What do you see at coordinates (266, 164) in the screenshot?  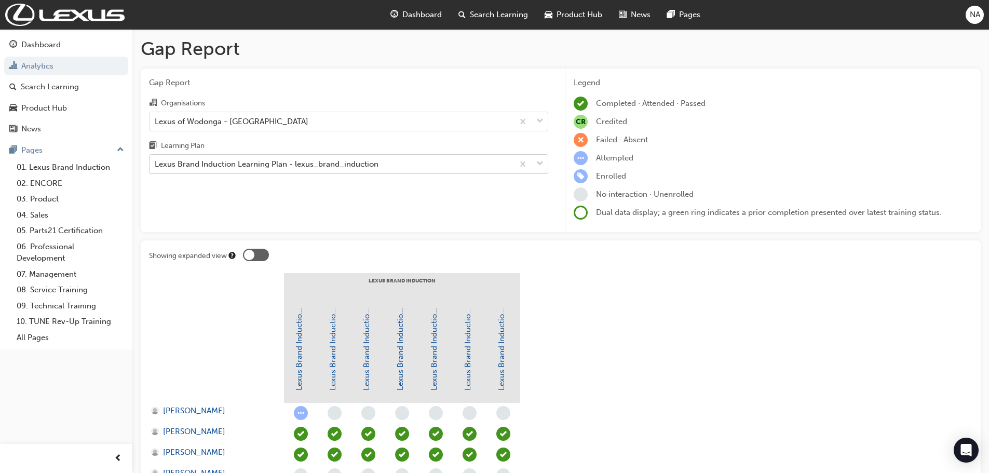 I see `div: Lexus Brand Induction Learning Plan - lexus_brand_induction` at bounding box center [266, 164].